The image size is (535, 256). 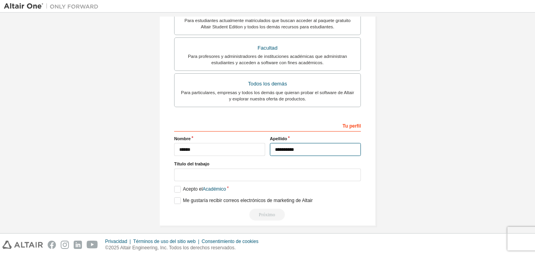 What do you see at coordinates (172, 248) in the screenshot?
I see `font: 2025 Altair Engineering, Inc. Todos los derechos reservados.` at bounding box center [172, 248].